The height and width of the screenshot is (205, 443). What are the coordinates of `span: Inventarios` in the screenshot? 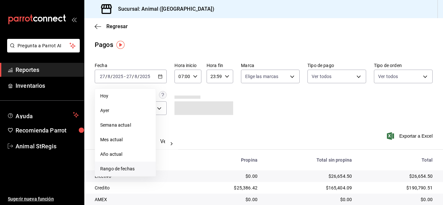 It's located at (47, 86).